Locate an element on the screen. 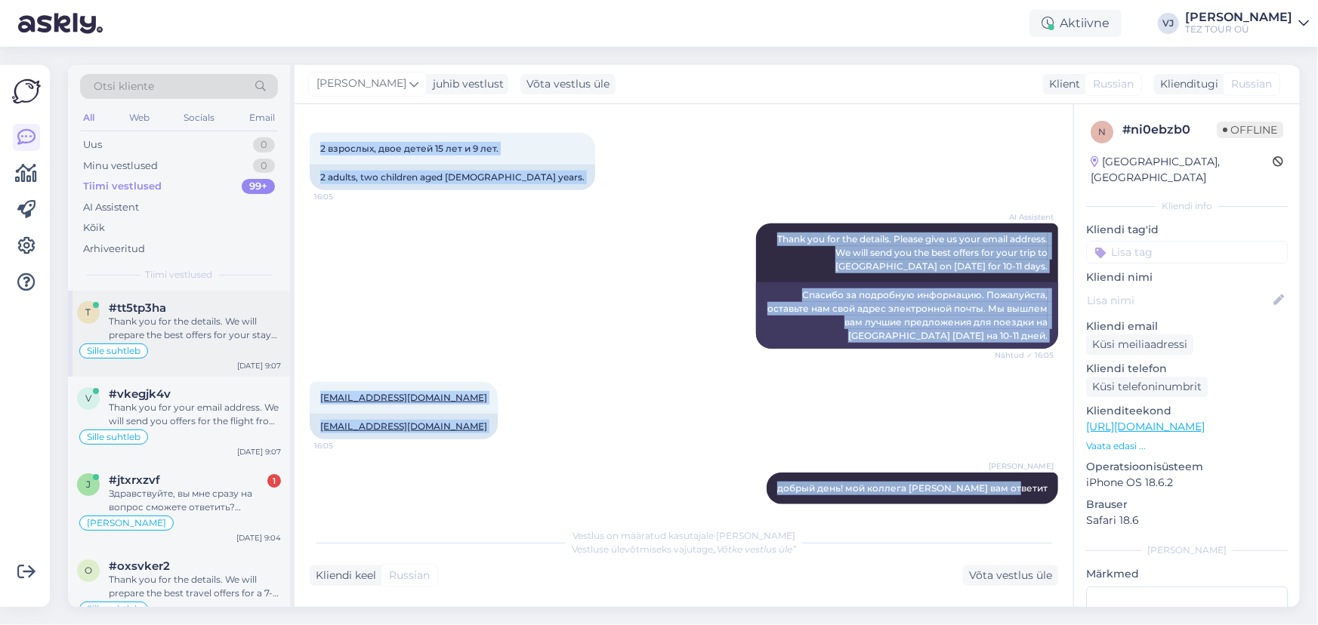  div: 1 is located at coordinates (274, 481).